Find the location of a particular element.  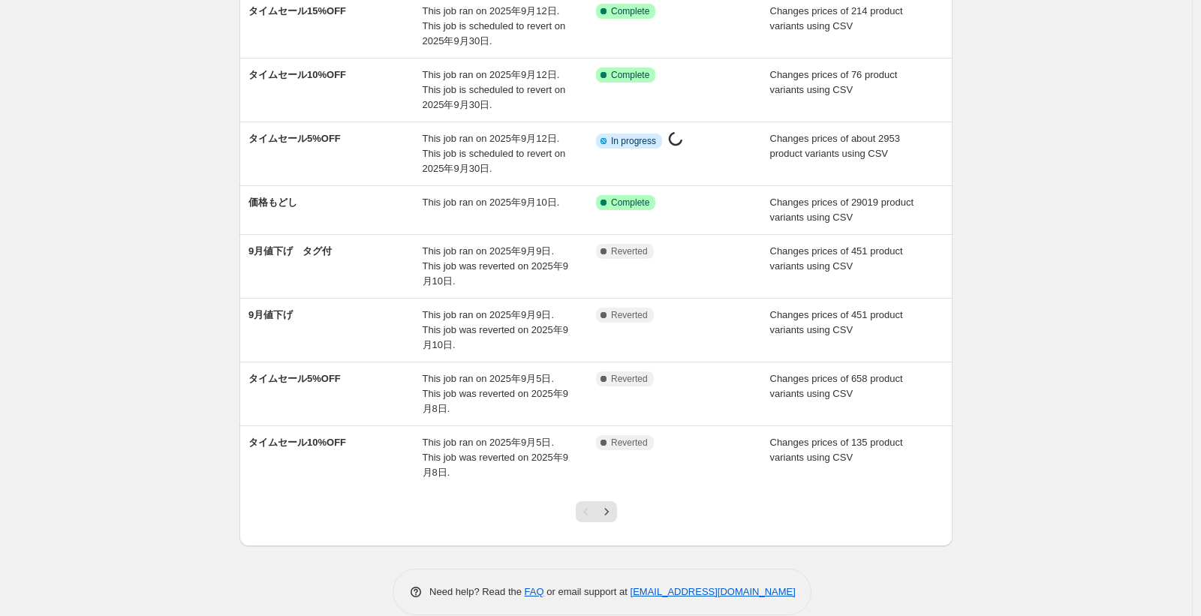

span: Changes prices of 135 product variants using CSV is located at coordinates (836, 450).